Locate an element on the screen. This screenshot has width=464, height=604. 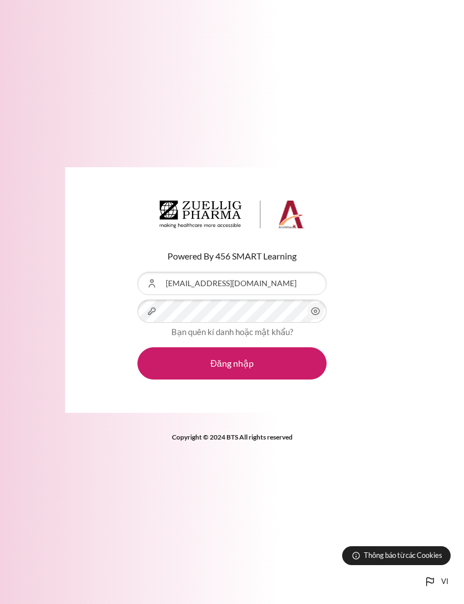
p: Powered By 456 SMART Learning is located at coordinates (232, 256).